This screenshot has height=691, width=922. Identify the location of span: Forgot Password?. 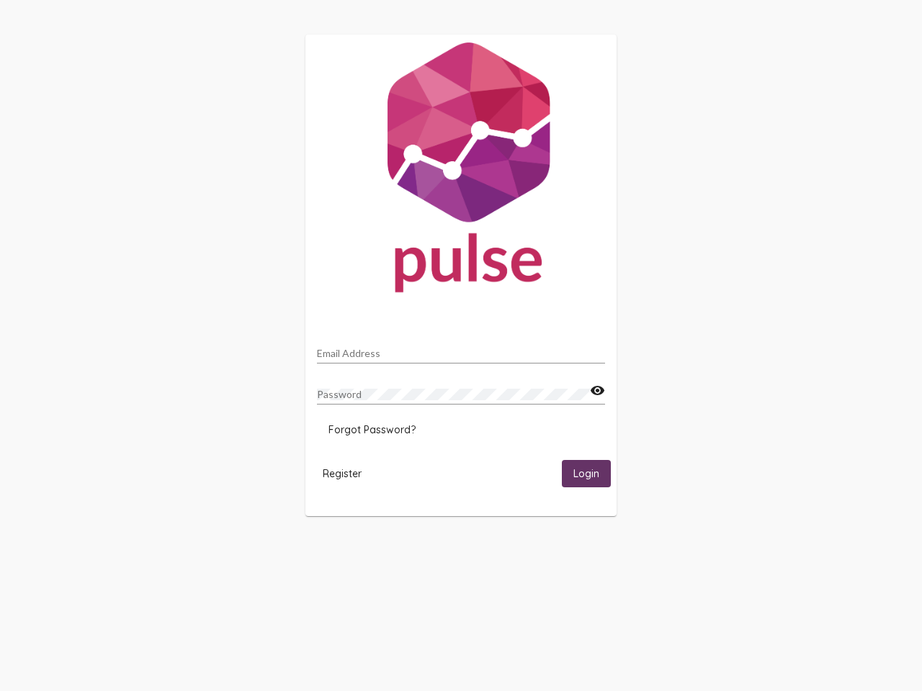
(372, 430).